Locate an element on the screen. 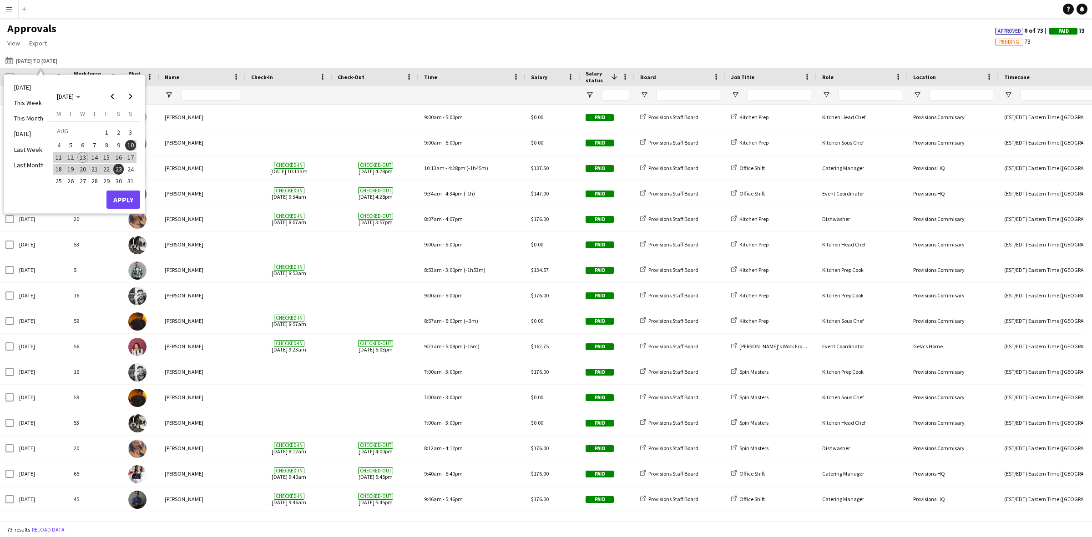 The height and width of the screenshot is (537, 1092). span: Paid is located at coordinates (1063, 31).